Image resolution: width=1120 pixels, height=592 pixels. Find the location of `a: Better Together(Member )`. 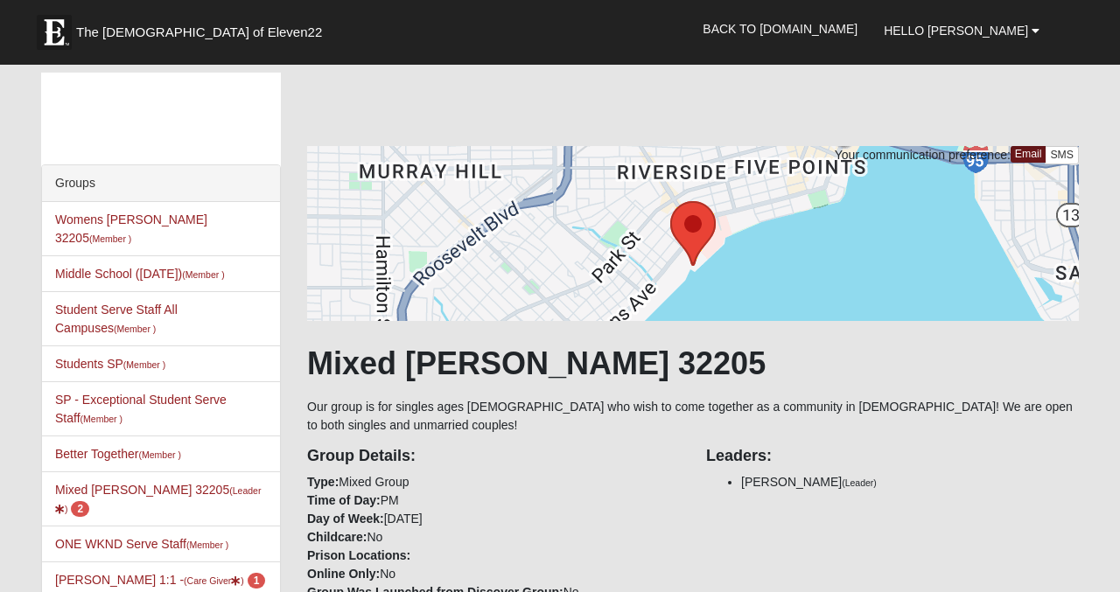

a: Better Together(Member ) is located at coordinates (118, 454).